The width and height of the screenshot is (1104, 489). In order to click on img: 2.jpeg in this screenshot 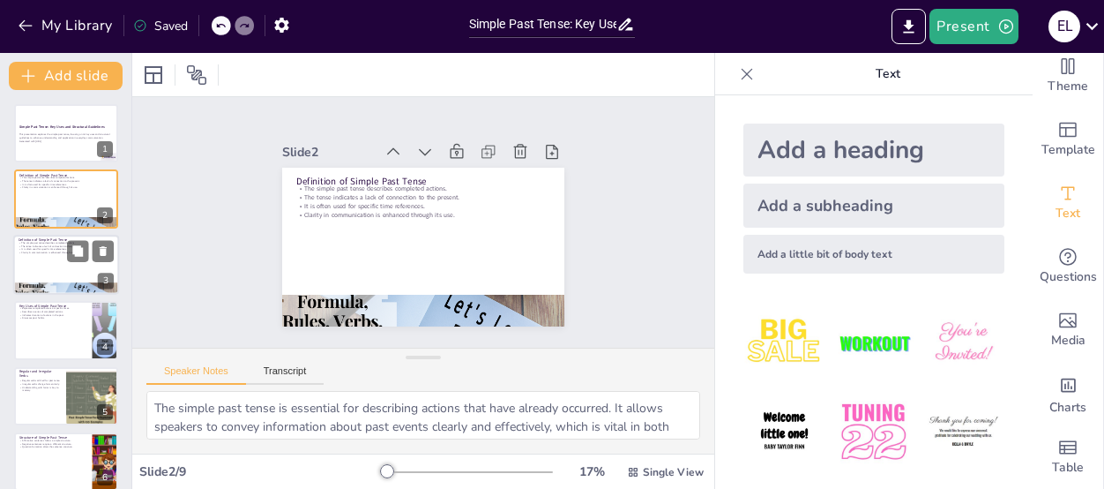, I will do `click(873, 342)`.